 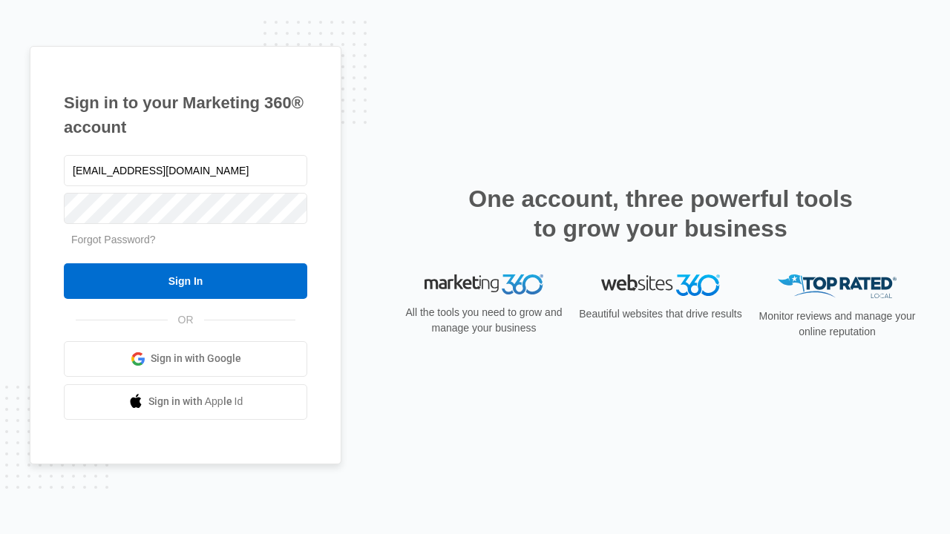 I want to click on span: Sign in with Apple Id, so click(x=196, y=402).